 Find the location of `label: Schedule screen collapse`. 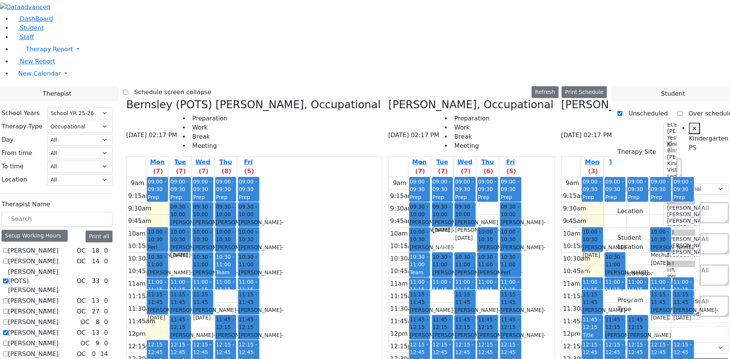

label: Schedule screen collapse is located at coordinates (170, 92).